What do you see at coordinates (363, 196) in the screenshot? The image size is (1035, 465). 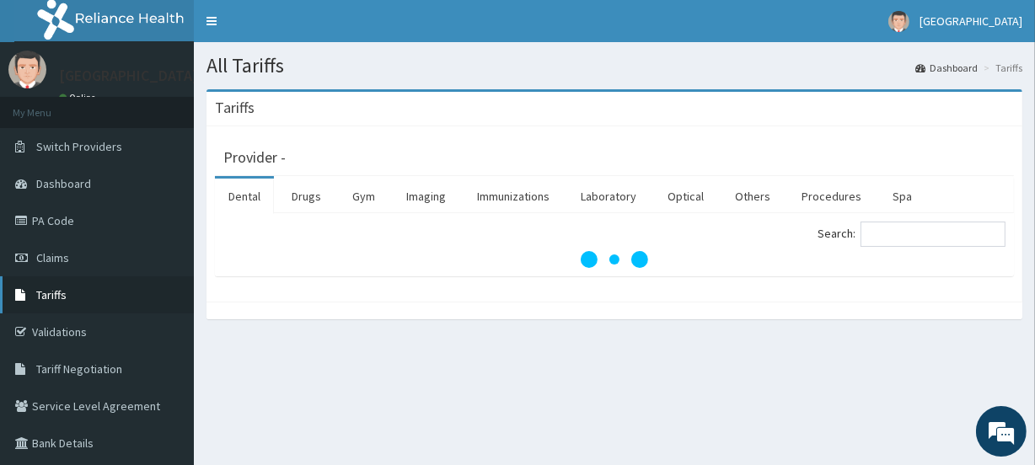 I see `a: Gym` at bounding box center [363, 196].